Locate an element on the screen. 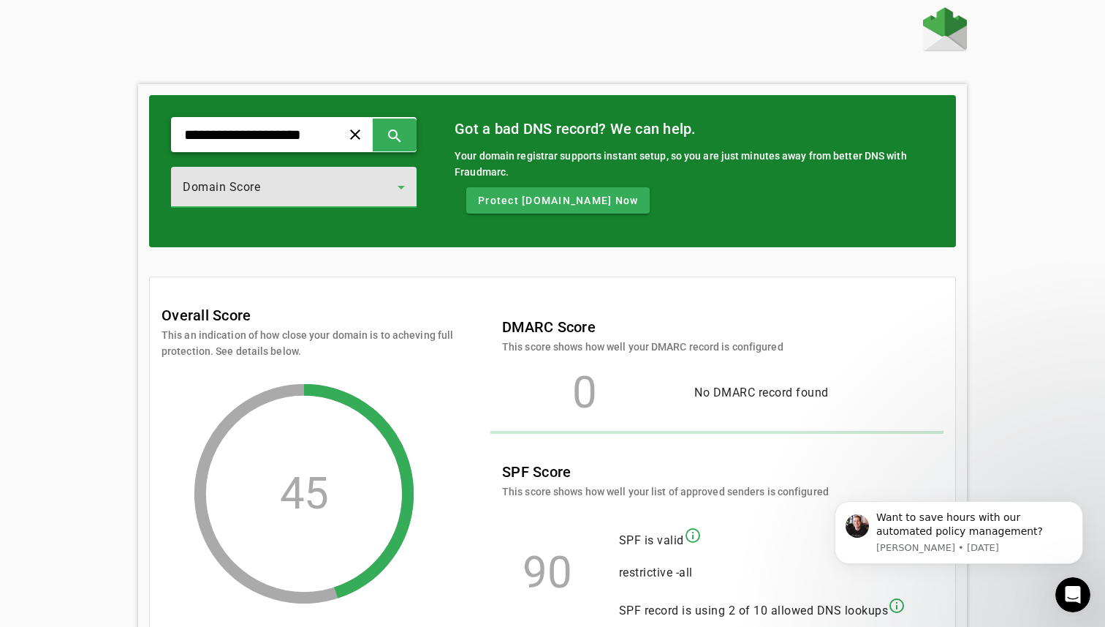 Image resolution: width=1105 pixels, height=627 pixels. div: Message content is located at coordinates (162, 45).